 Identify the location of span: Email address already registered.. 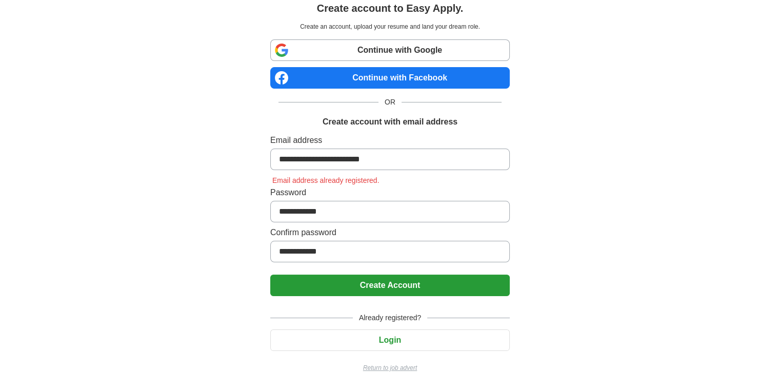
(326, 181).